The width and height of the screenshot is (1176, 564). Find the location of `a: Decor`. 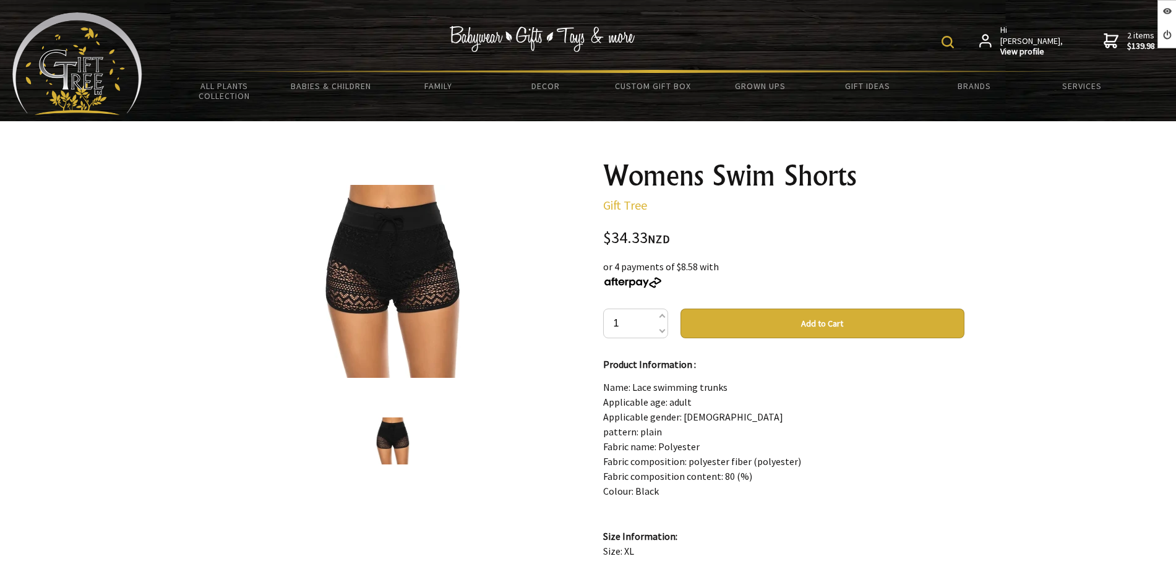

a: Decor is located at coordinates (545, 86).